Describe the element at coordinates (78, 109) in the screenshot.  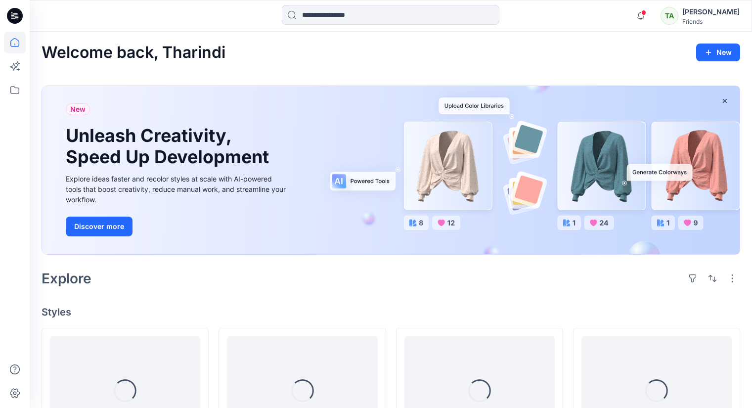
I see `span: New` at that location.